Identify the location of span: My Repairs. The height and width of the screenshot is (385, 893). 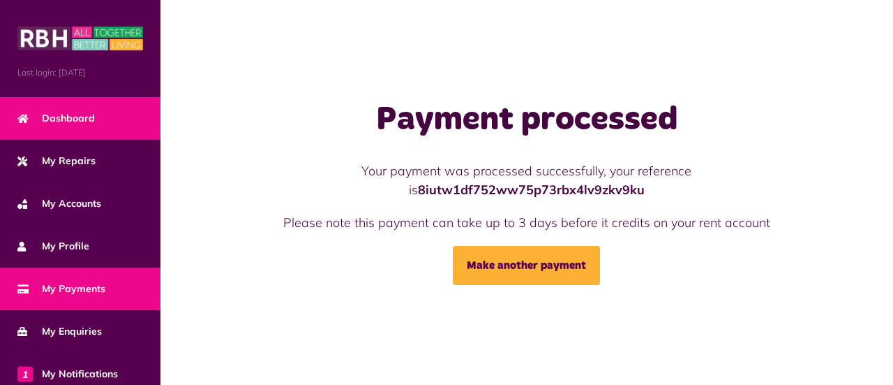
(57, 161).